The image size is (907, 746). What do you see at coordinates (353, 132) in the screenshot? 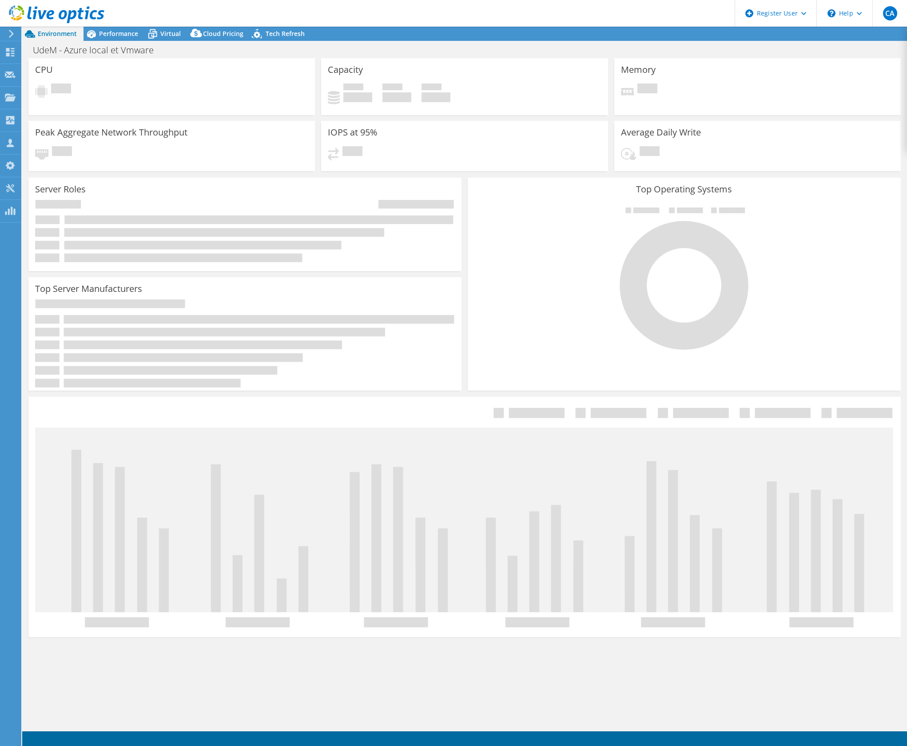
I see `h3: IOPS at 95%` at bounding box center [353, 132].